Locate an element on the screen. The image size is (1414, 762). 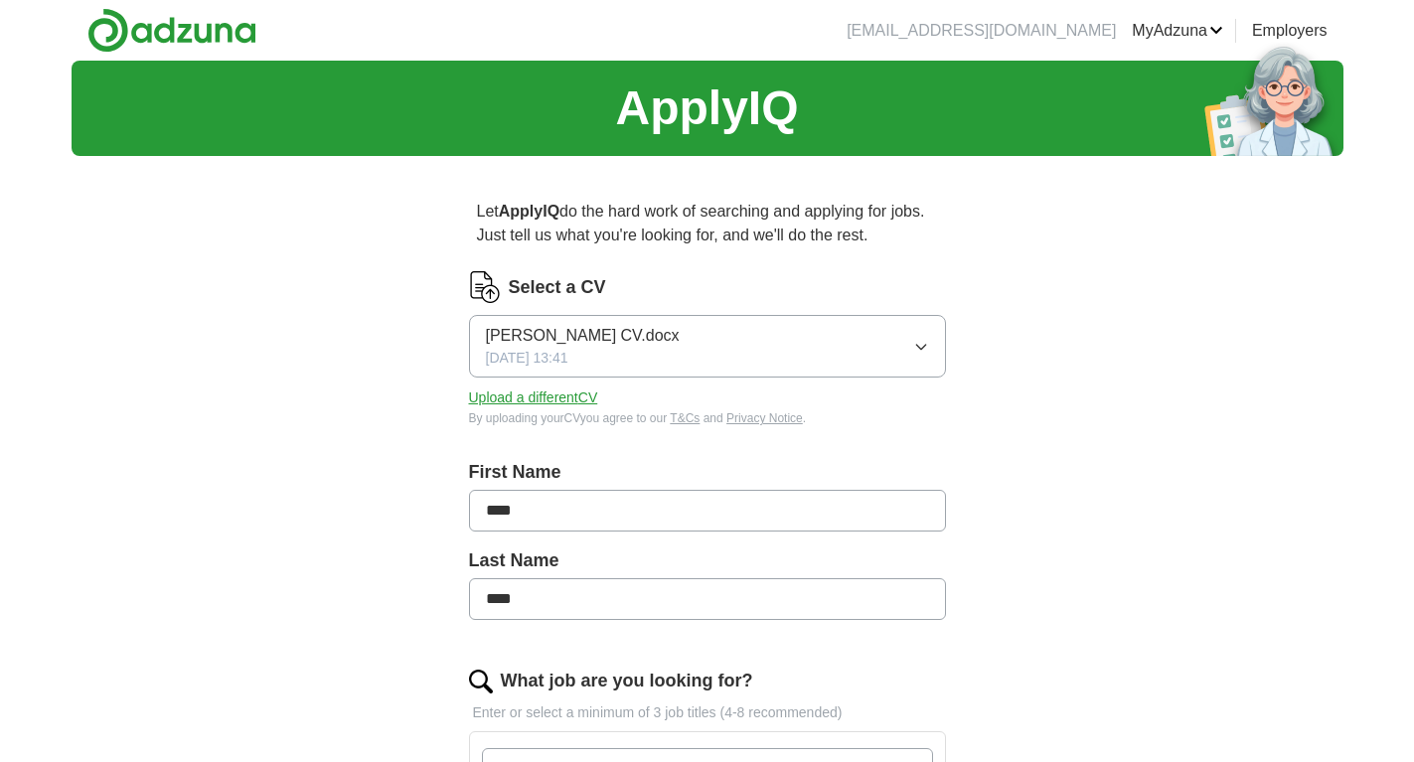
label: What job are you looking for? is located at coordinates (627, 681).